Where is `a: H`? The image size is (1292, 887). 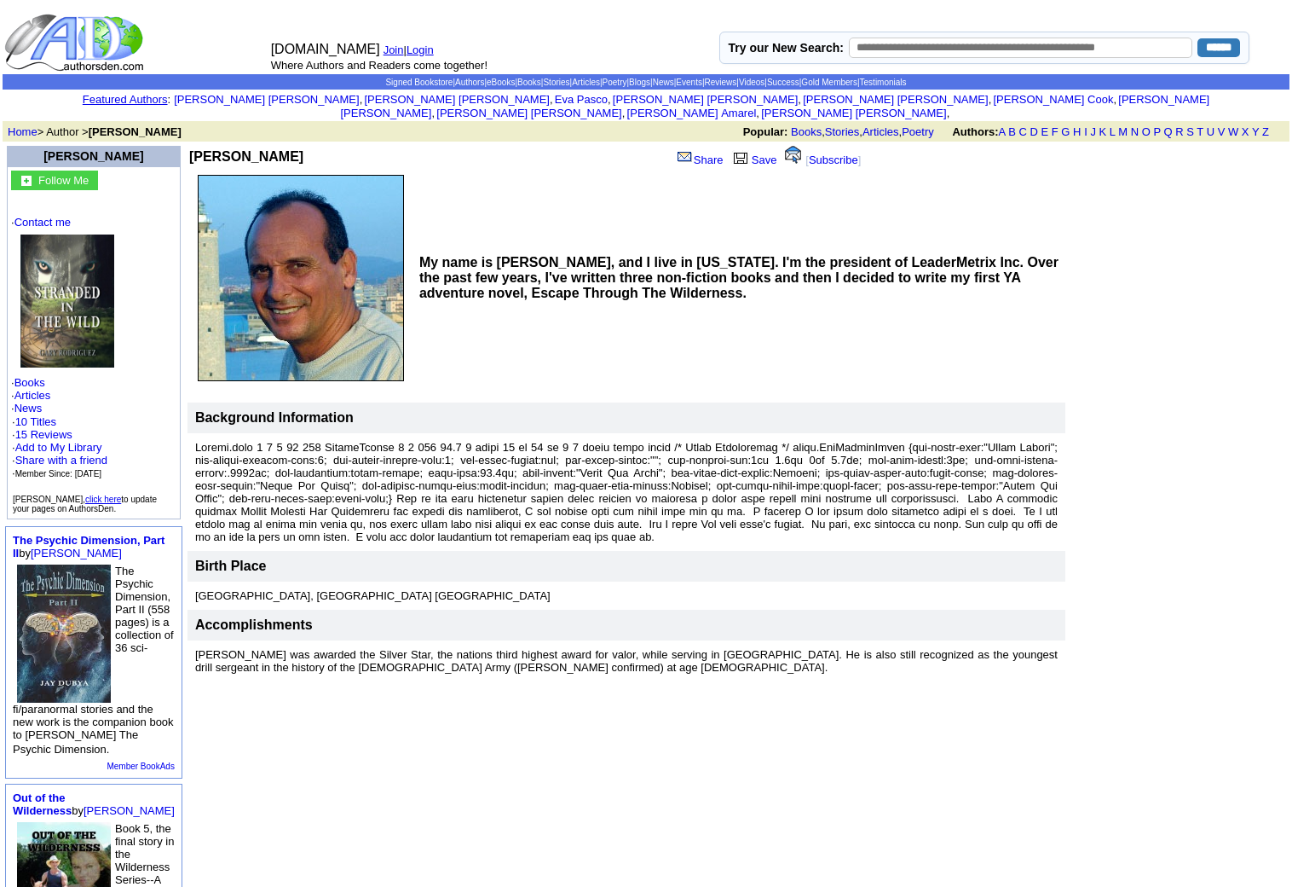 a: H is located at coordinates (1077, 131).